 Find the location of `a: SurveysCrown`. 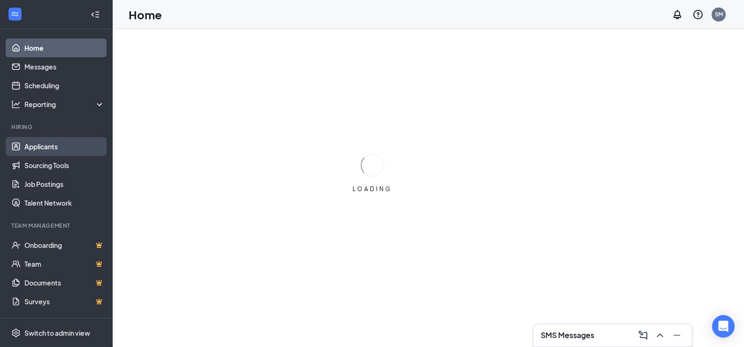

a: SurveysCrown is located at coordinates (64, 301).